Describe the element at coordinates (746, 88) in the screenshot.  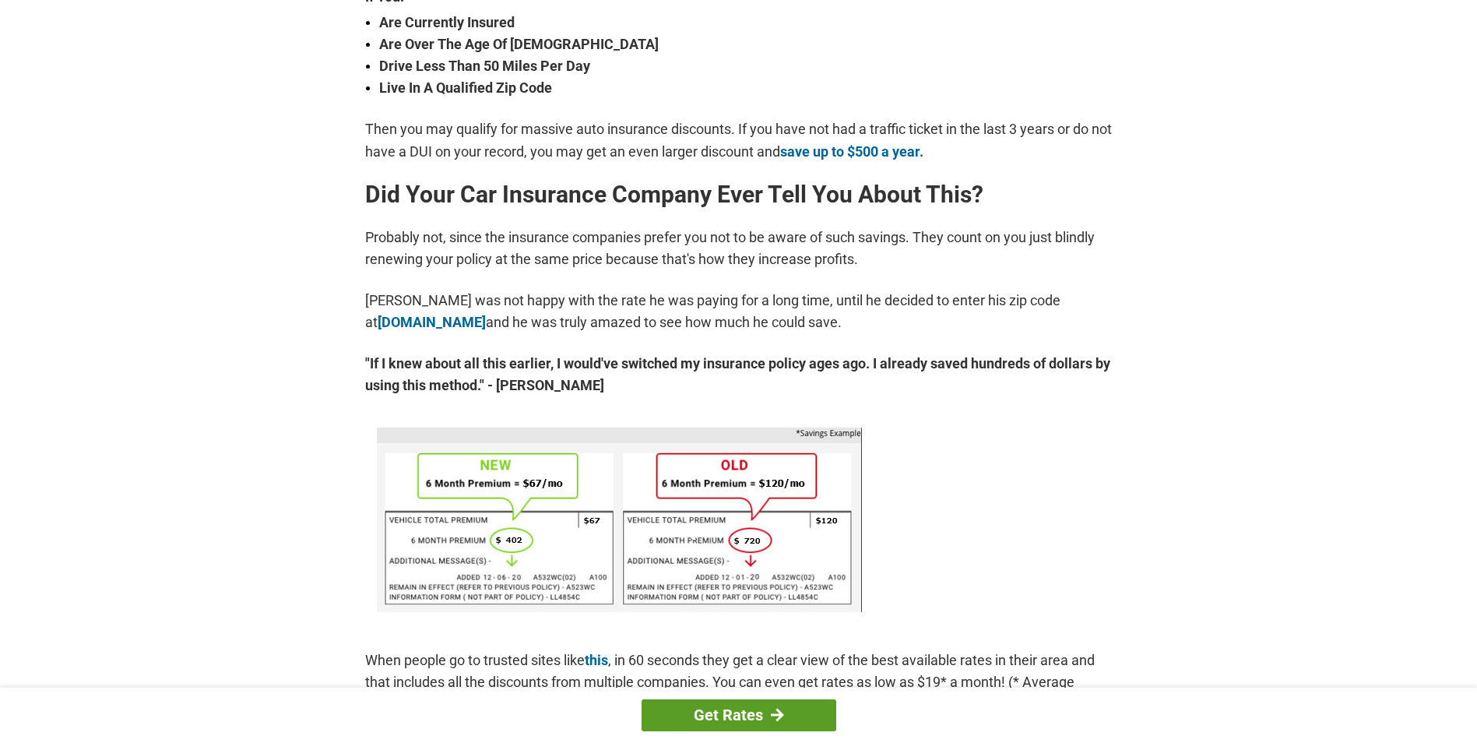
I see `strong: Live In A Qualified Zip Code` at that location.